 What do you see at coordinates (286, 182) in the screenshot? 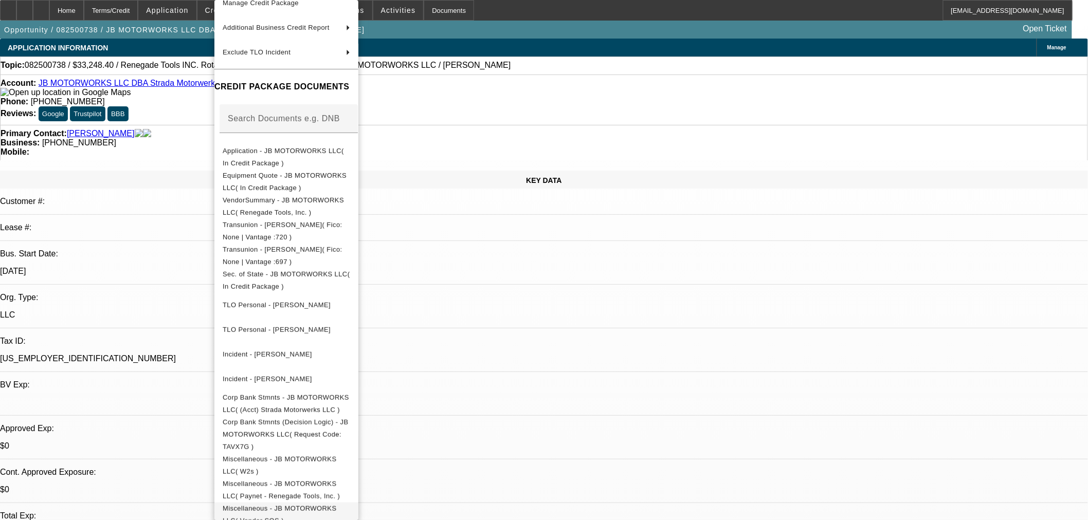
I see `button: Equipment Quote - JB MOTORWORKS LLC( In Credit Package )` at bounding box center [286, 182].